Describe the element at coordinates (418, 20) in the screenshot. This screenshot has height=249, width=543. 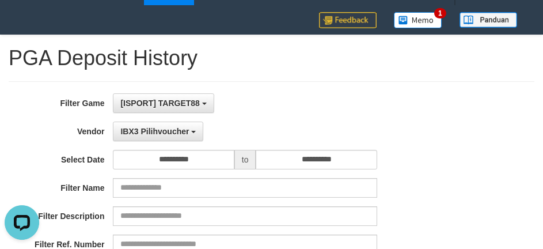
I see `a: 1` at that location.